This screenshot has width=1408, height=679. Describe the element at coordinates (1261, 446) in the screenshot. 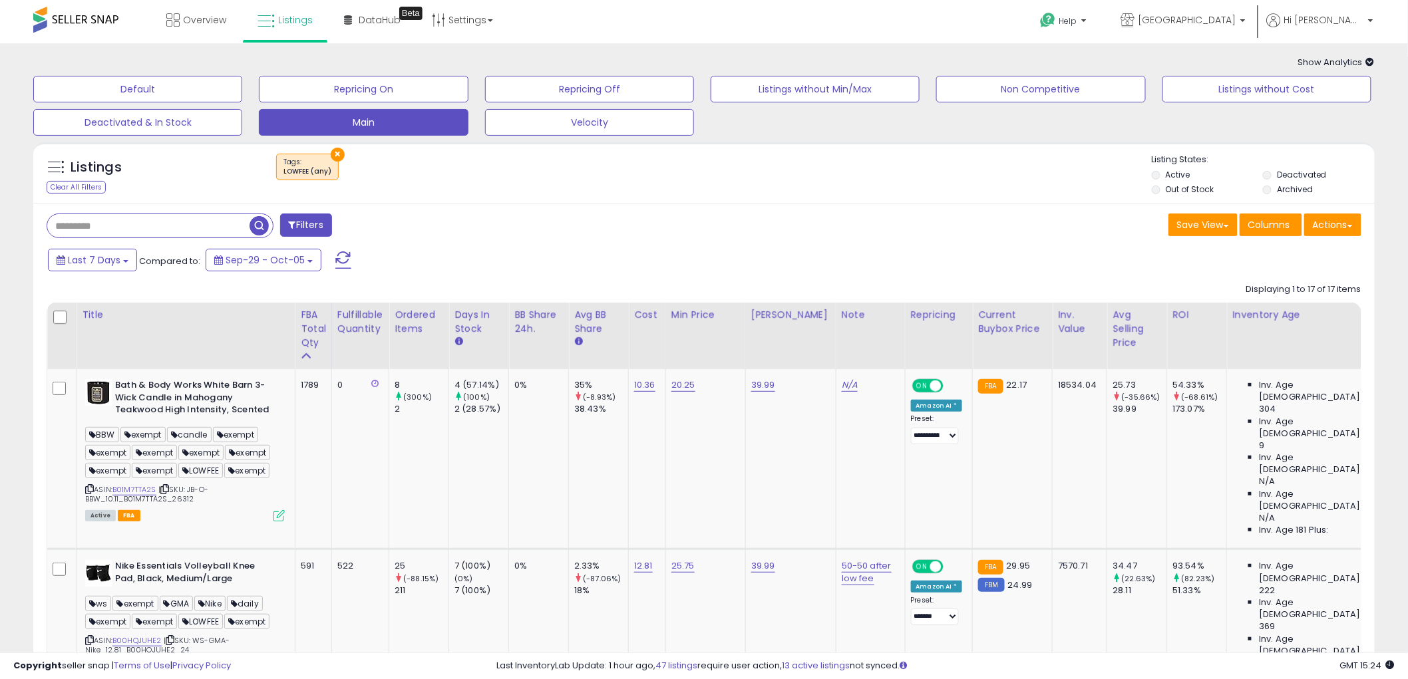

I see `span: 9` at that location.